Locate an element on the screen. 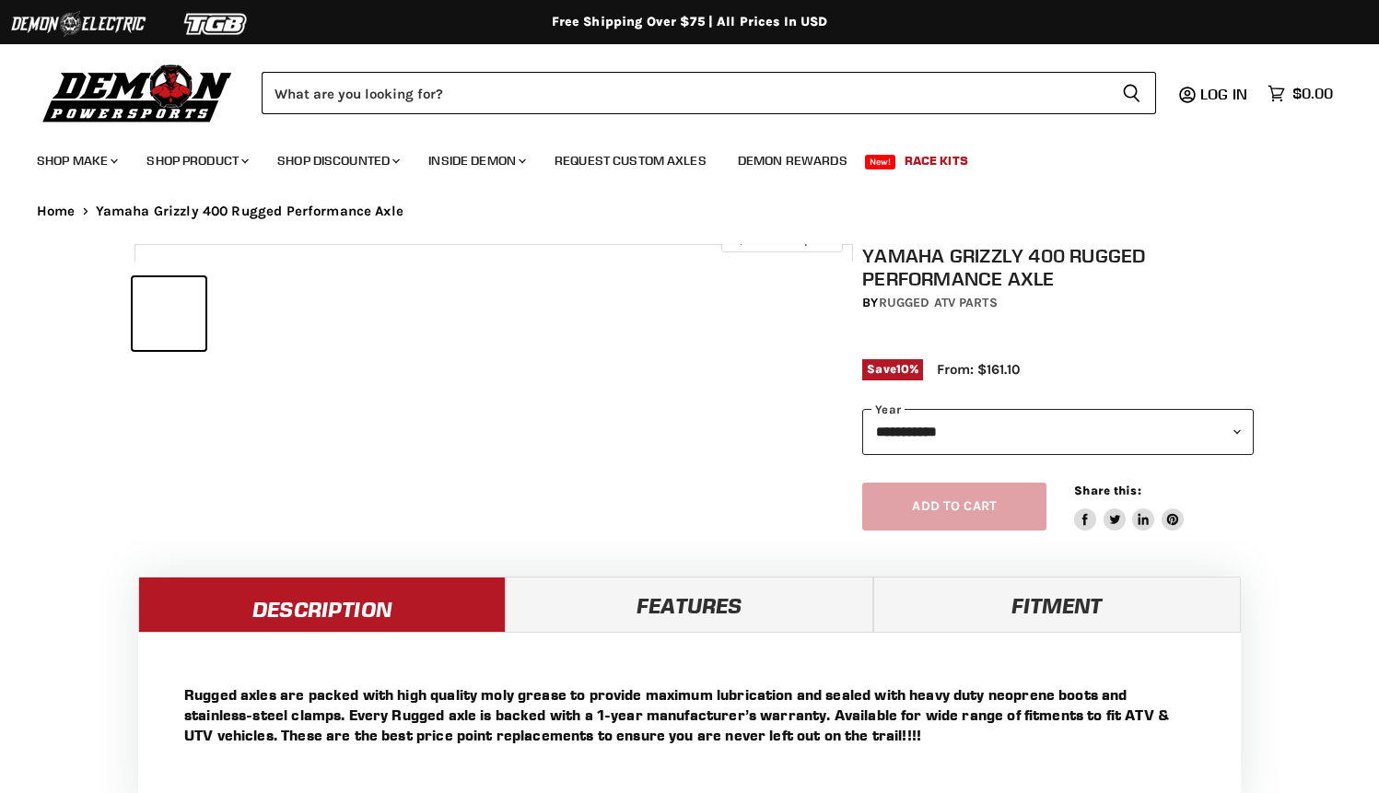 This screenshot has width=1379, height=793. span: New! is located at coordinates (881, 162).